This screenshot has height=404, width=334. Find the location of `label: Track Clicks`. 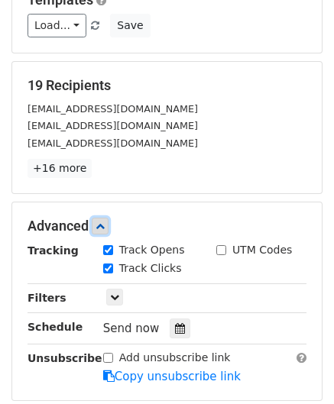

label: Track Clicks is located at coordinates (151, 268).